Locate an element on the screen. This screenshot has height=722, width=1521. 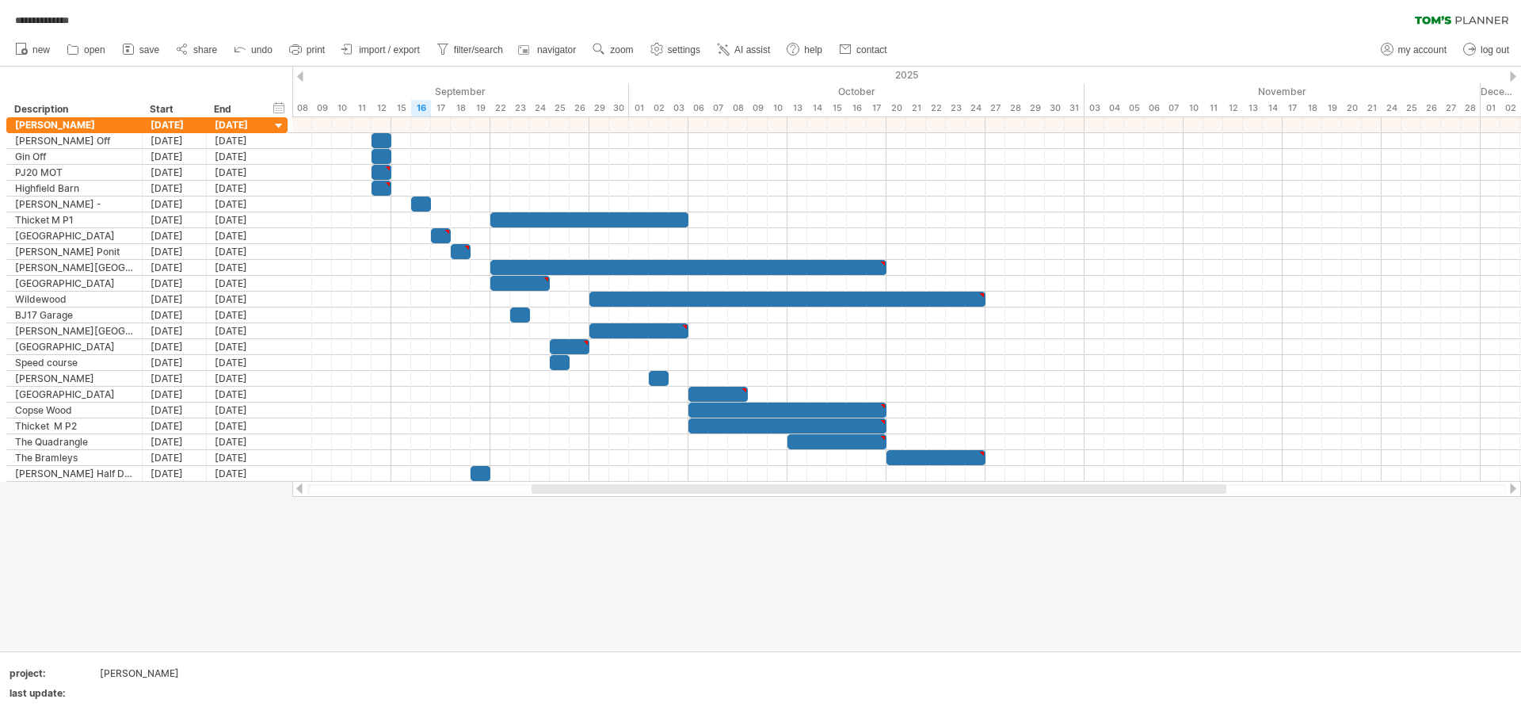
a: navigator is located at coordinates (548, 50).